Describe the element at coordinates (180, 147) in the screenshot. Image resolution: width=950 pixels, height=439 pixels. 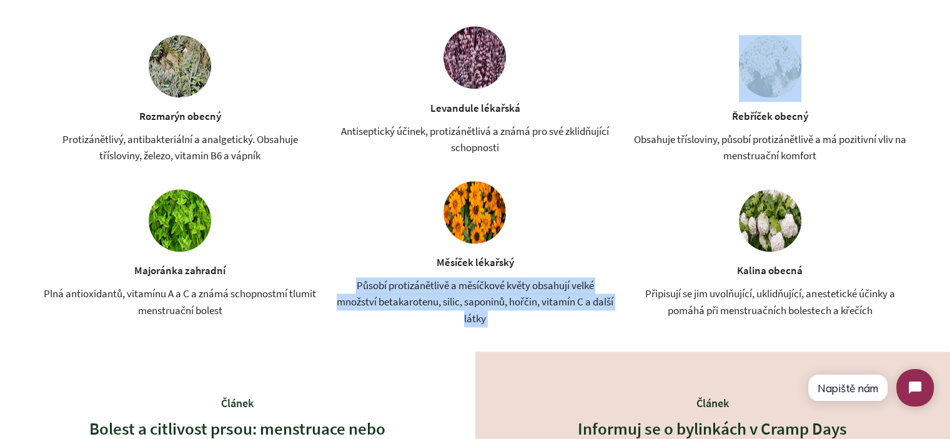
I see `div: Protizánětlivý, antibakteriální a analgetický. Obsahuje třísloviny, železo, vitamin B6 a vápník` at that location.